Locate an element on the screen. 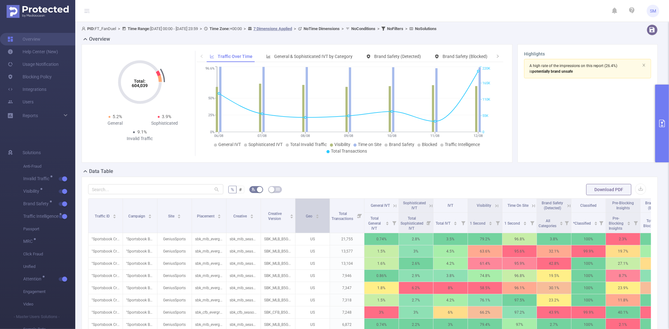 The image size is (669, 329). p: 97.2% is located at coordinates (519, 313).